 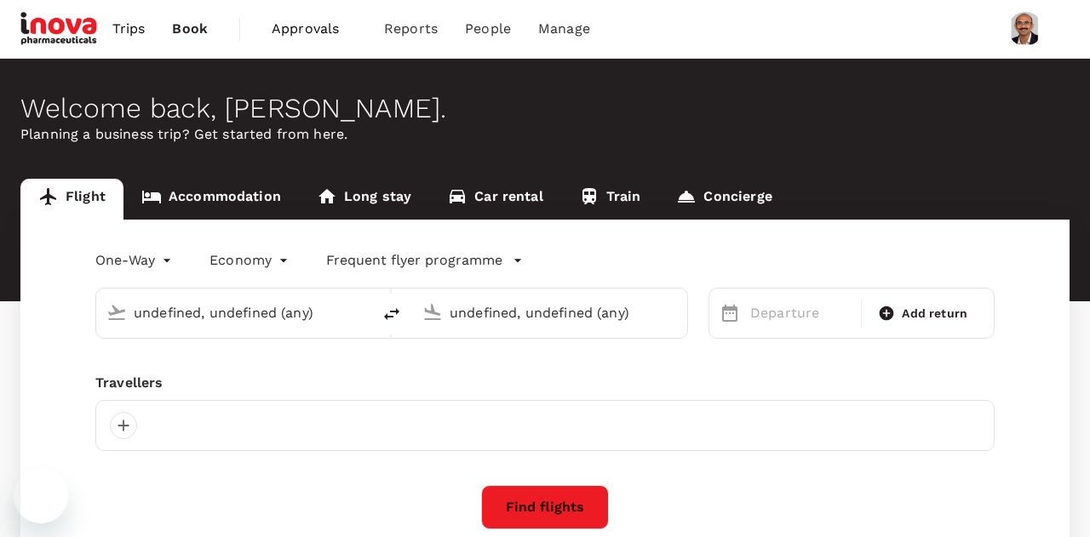 I want to click on span: Reports, so click(x=410, y=29).